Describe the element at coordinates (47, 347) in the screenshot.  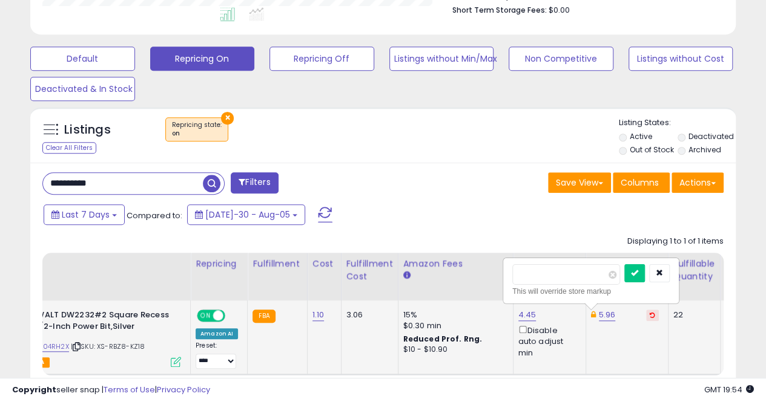
I see `a: B00004RH2X` at that location.